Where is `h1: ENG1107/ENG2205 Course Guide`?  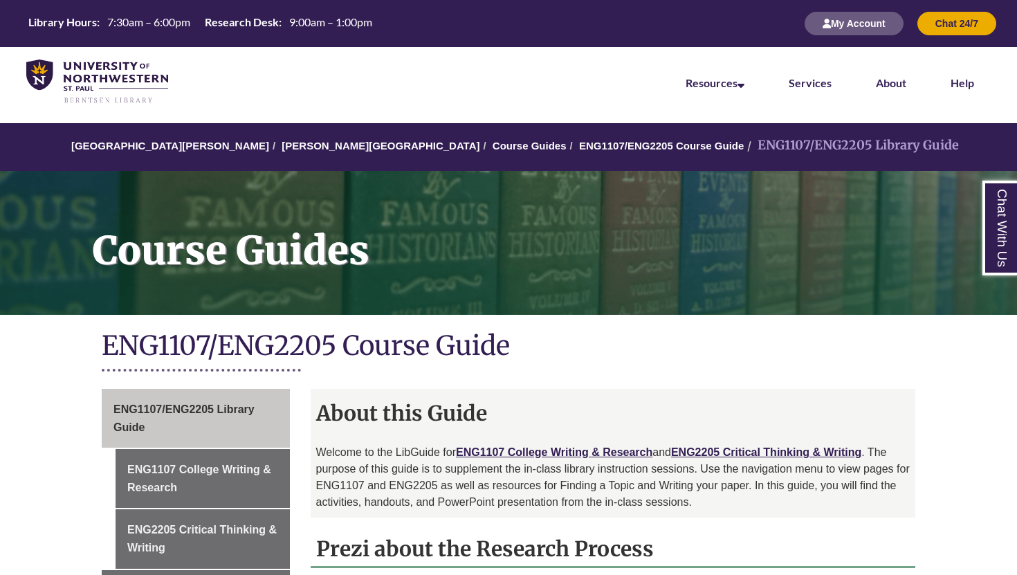 h1: ENG1107/ENG2205 Course Guide is located at coordinates (508, 346).